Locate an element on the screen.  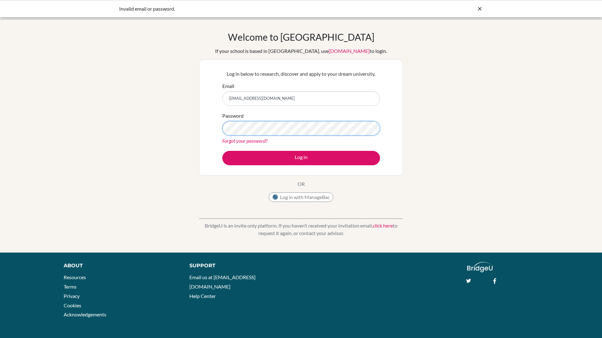
div: About is located at coordinates (119, 266).